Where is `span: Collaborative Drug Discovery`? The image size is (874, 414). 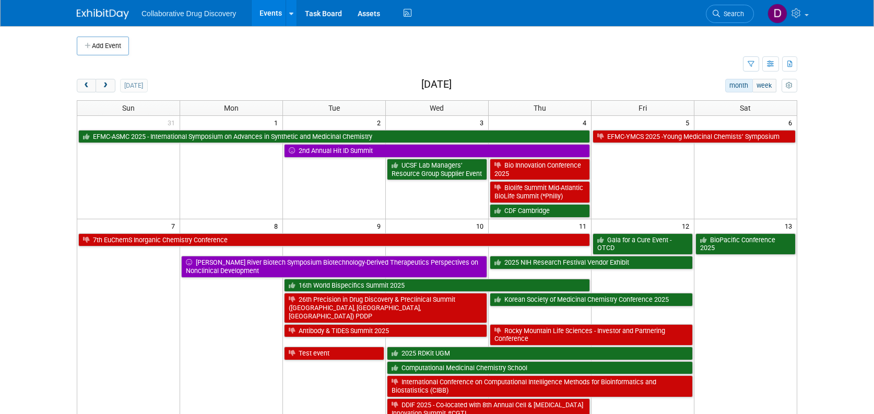
span: Collaborative Drug Discovery is located at coordinates (188, 14).